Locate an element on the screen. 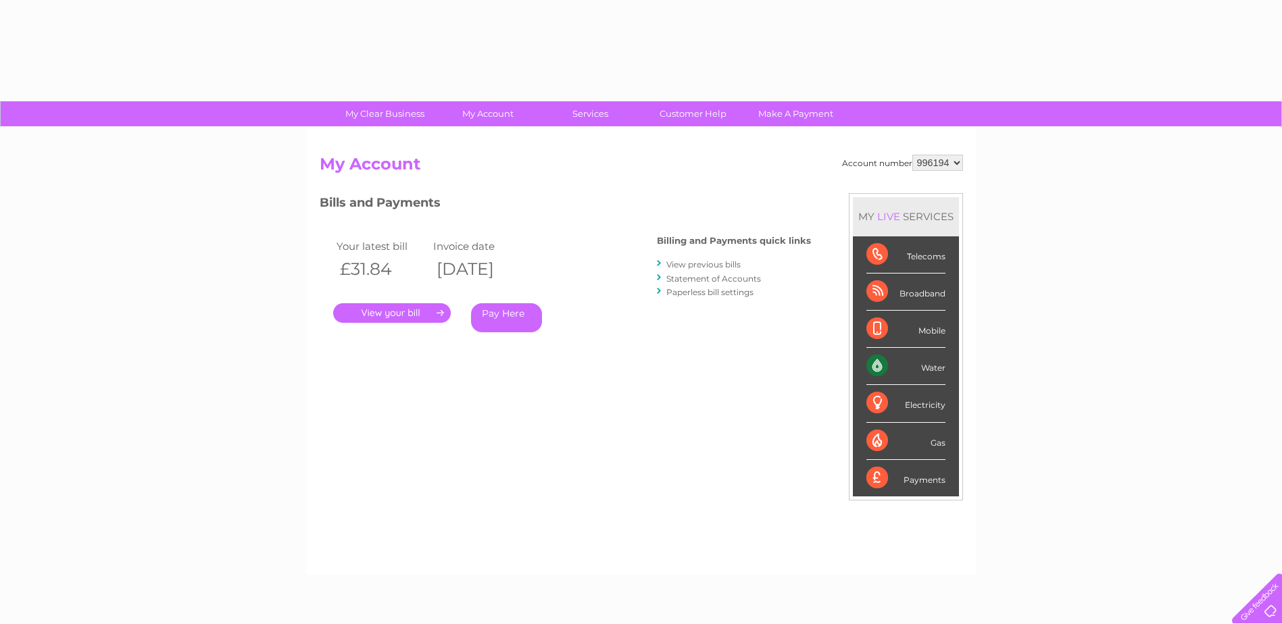  div: Water is located at coordinates (905, 366).